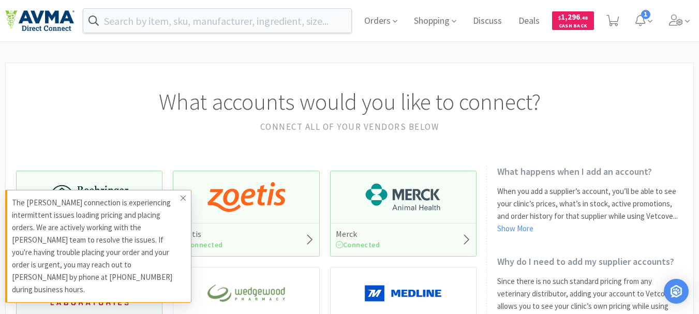 This screenshot has height=314, width=699. Describe the element at coordinates (573, 26) in the screenshot. I see `span: Cash Back` at that location.